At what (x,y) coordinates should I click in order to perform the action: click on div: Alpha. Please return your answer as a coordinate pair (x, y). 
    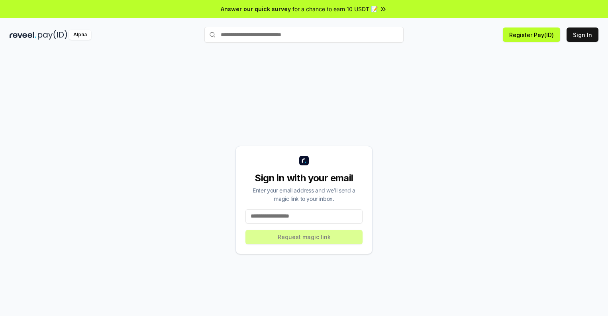
    Looking at the image, I should click on (80, 35).